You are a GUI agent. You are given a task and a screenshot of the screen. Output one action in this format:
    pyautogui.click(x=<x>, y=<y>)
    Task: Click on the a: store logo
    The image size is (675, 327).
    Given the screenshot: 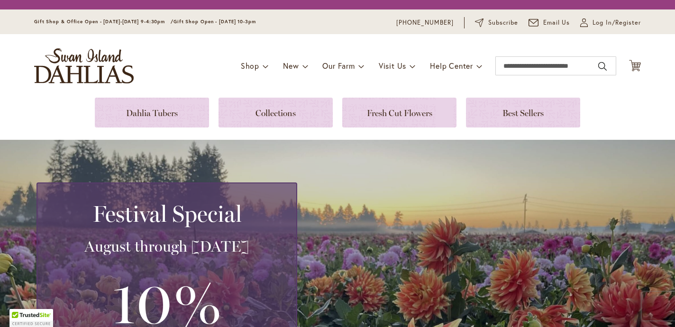 What is the action you would take?
    pyautogui.click(x=84, y=66)
    